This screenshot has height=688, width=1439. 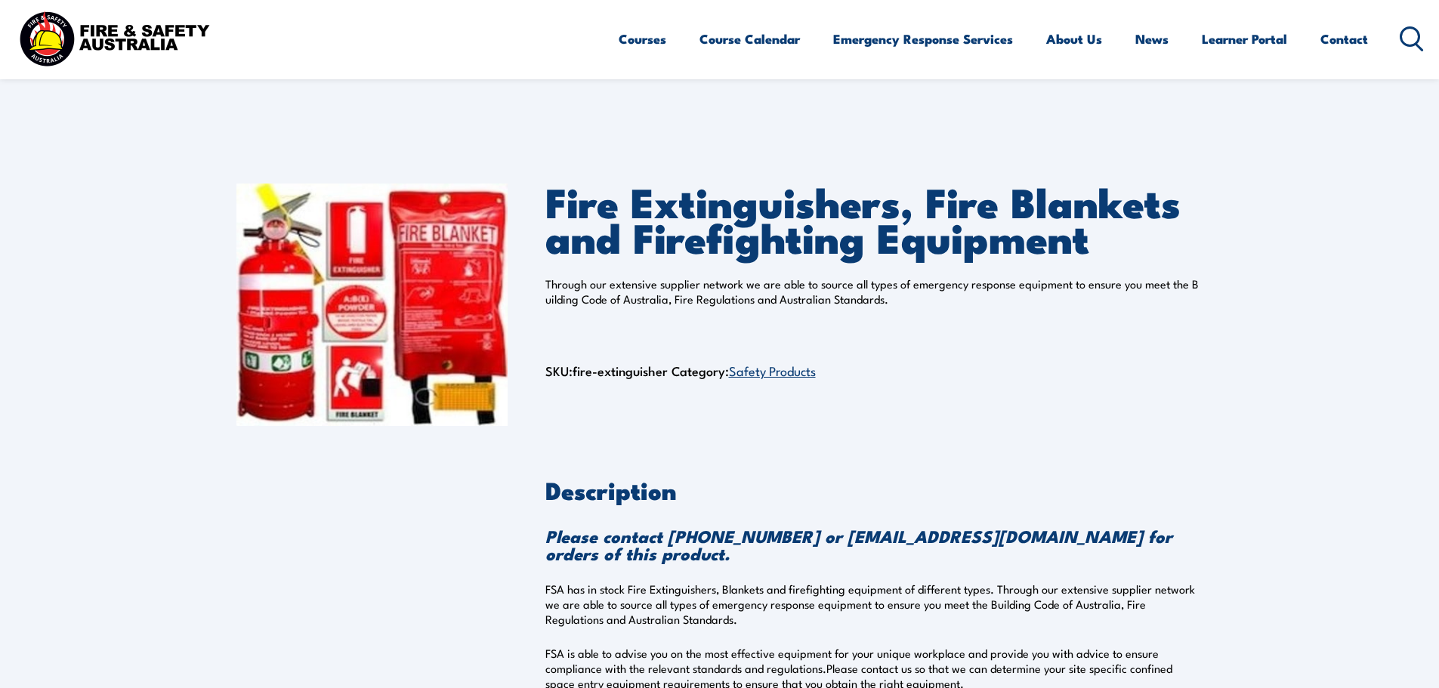 What do you see at coordinates (372, 304) in the screenshot?
I see `img: Fire Extinguishers, Fire Blankets and Firefighting Equipment` at bounding box center [372, 304].